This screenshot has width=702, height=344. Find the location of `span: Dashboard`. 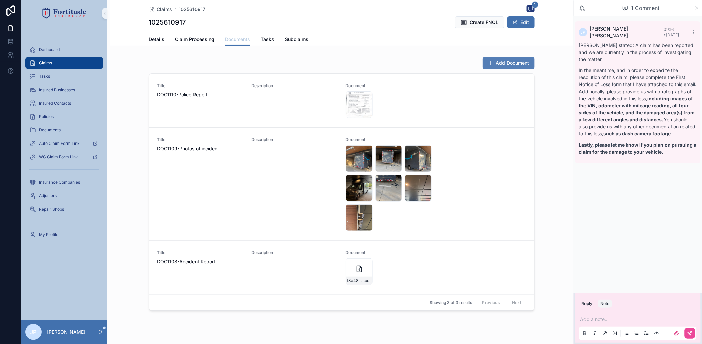

span: Dashboard is located at coordinates (49, 50).